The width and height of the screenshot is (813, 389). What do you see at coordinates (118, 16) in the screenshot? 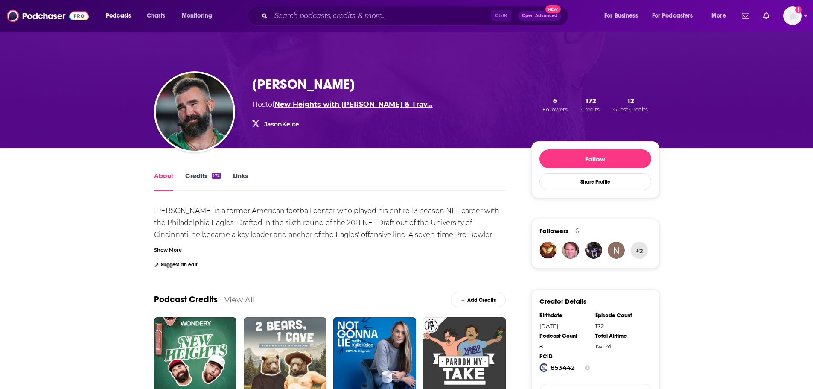
I see `span: Podcasts` at bounding box center [118, 16].